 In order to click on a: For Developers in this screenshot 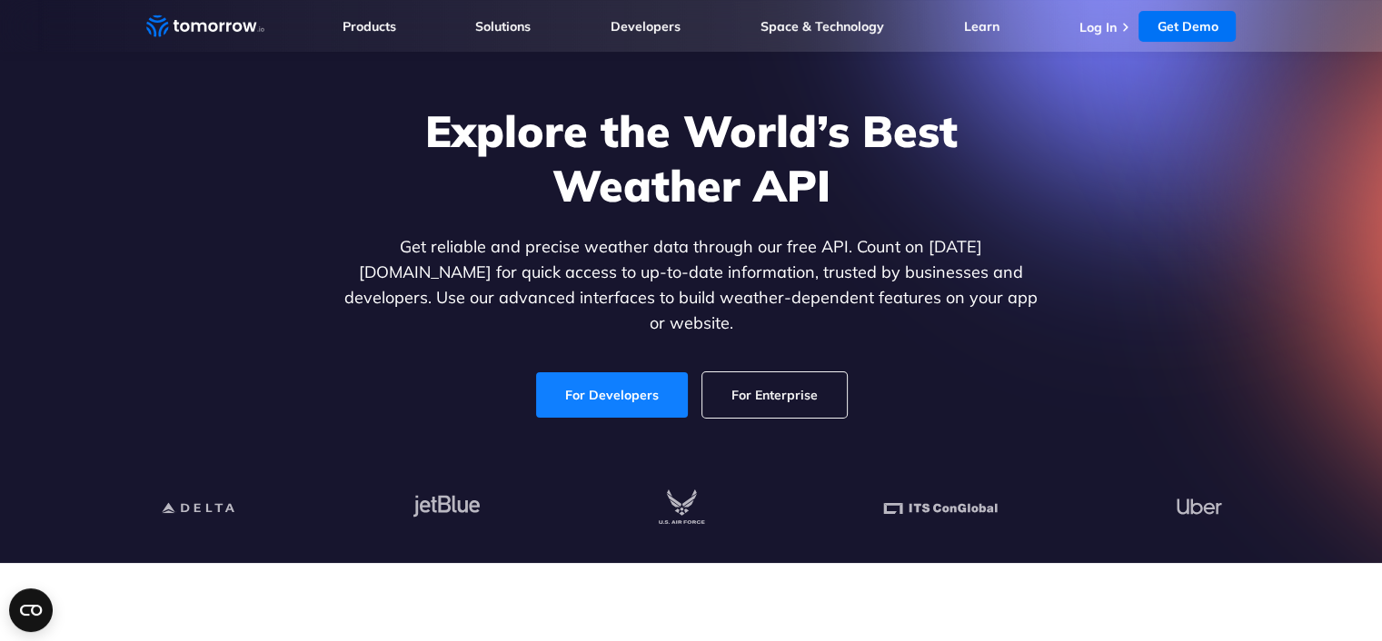, I will do `click(611, 395)`.